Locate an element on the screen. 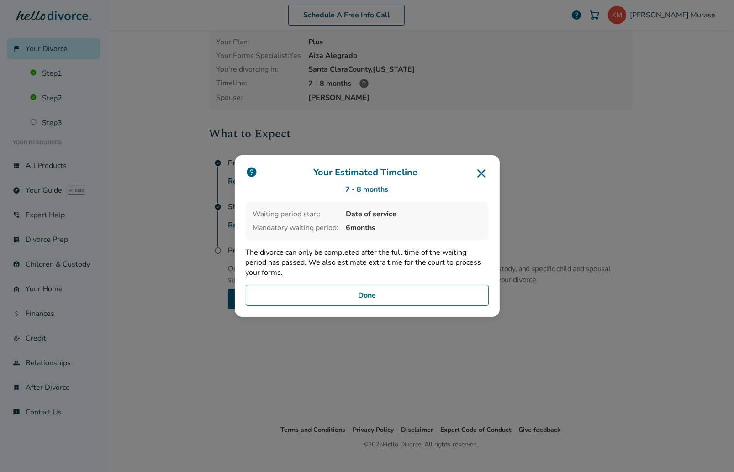 This screenshot has width=734, height=472. div: Chat Widget is located at coordinates (711, 450).